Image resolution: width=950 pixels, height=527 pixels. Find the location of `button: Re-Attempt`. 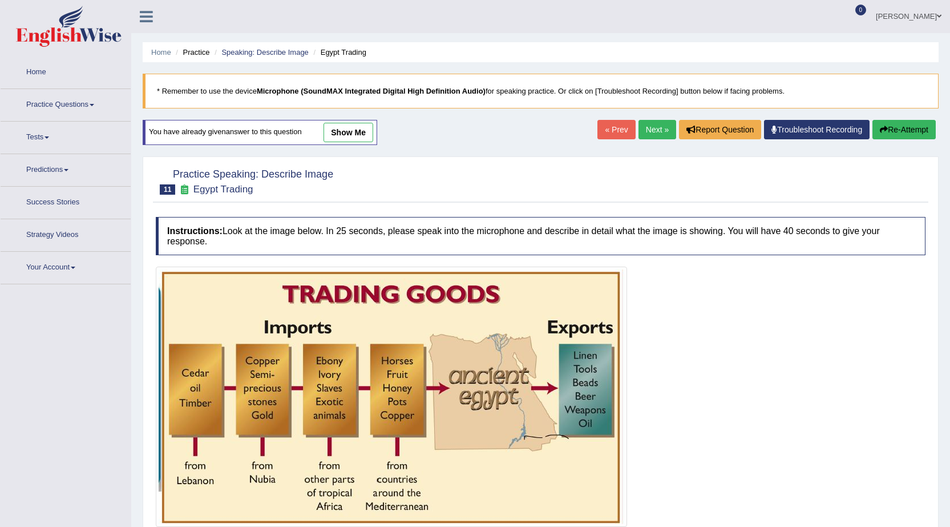

button: Re-Attempt is located at coordinates (904, 129).